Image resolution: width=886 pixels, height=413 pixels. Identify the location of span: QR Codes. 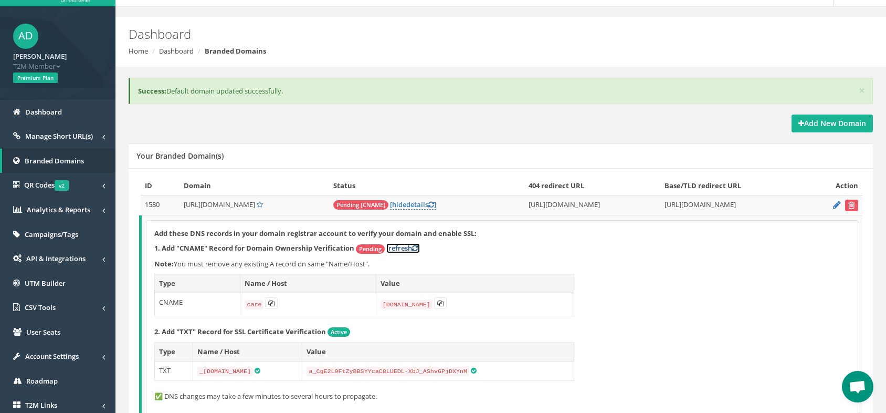
(46, 185).